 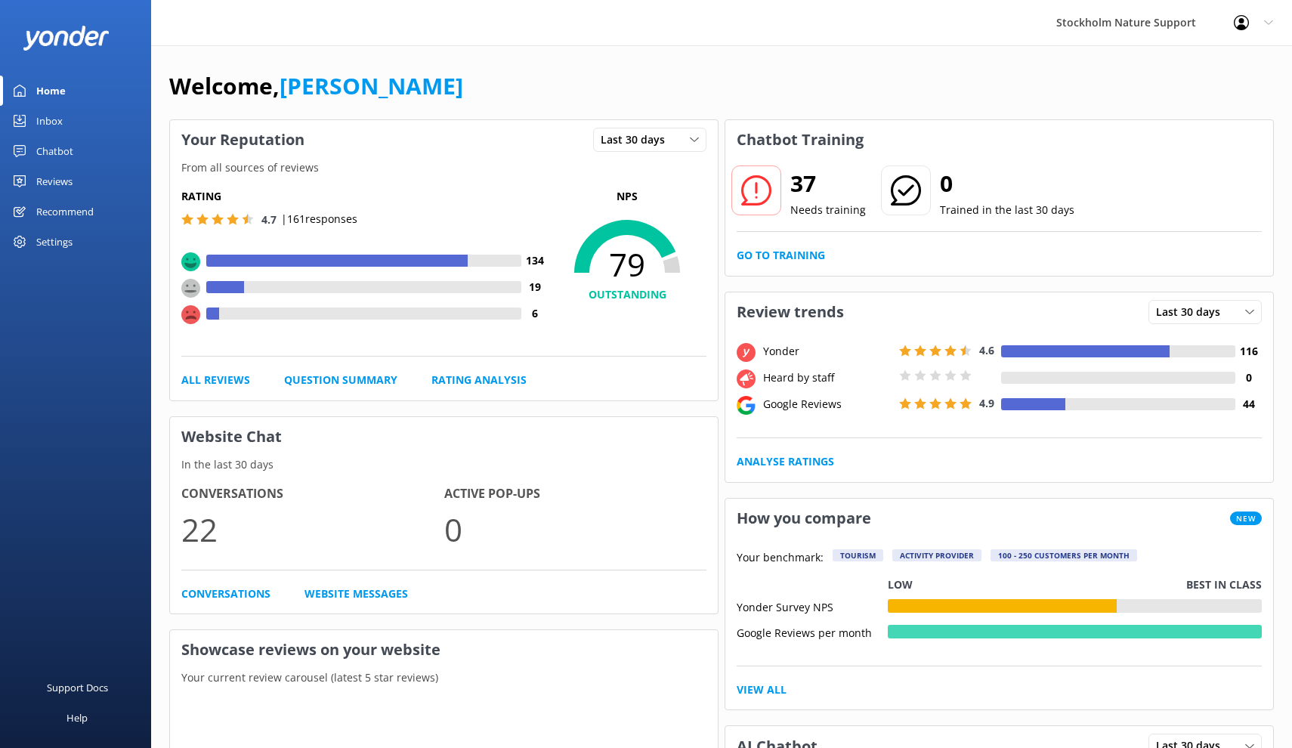 What do you see at coordinates (66, 38) in the screenshot?
I see `img: yonder-white-logo.png` at bounding box center [66, 38].